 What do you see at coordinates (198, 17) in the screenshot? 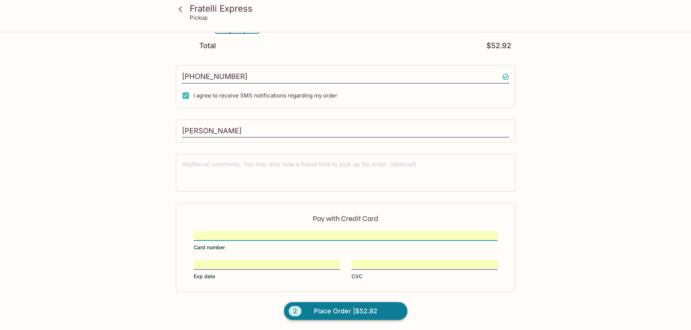
I see `p: Pickup` at bounding box center [198, 17].